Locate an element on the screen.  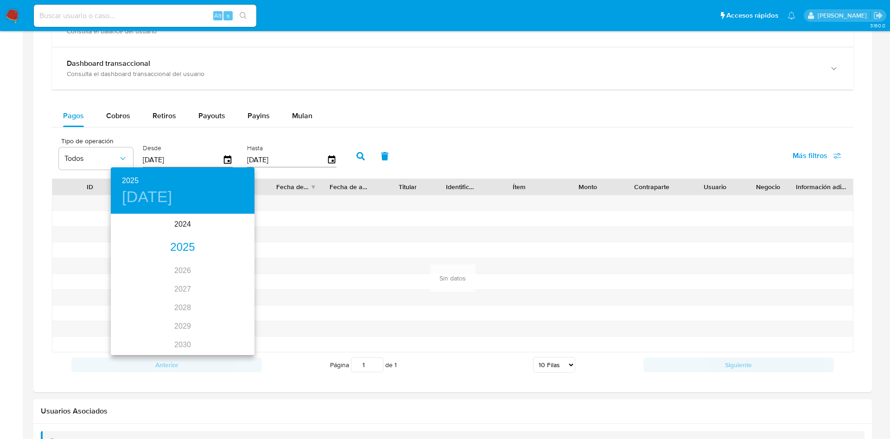
div: 2024 is located at coordinates (183, 224).